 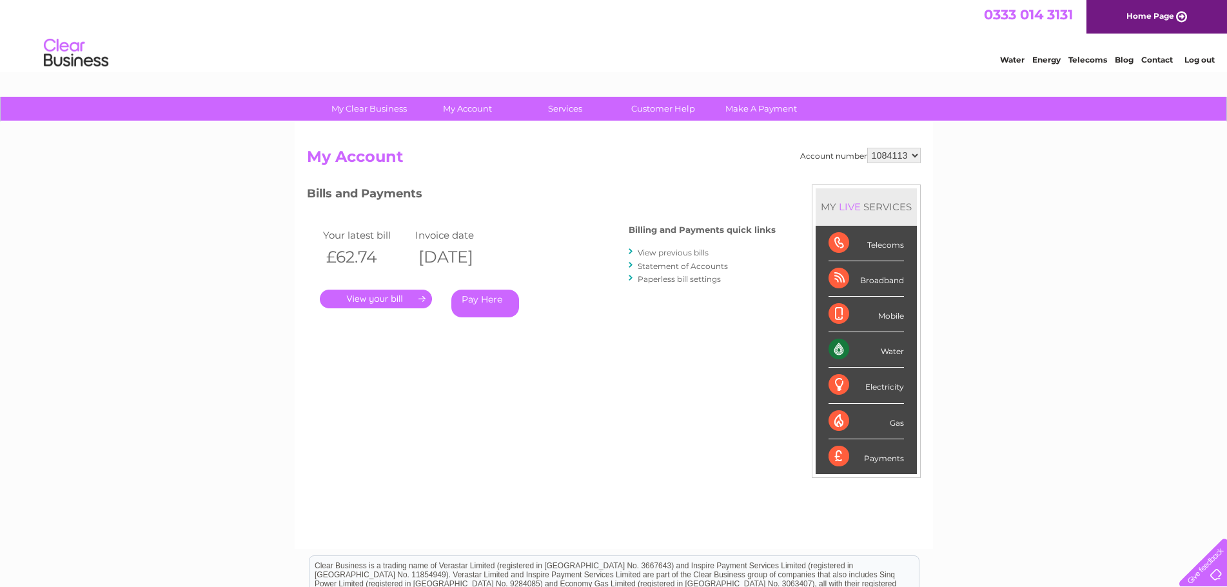 What do you see at coordinates (1123, 59) in the screenshot?
I see `a: Blog` at bounding box center [1123, 59].